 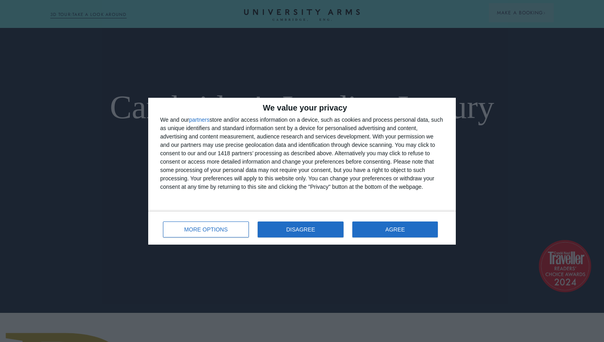 What do you see at coordinates (206, 230) in the screenshot?
I see `button: MORE OPTIONS` at bounding box center [206, 230].